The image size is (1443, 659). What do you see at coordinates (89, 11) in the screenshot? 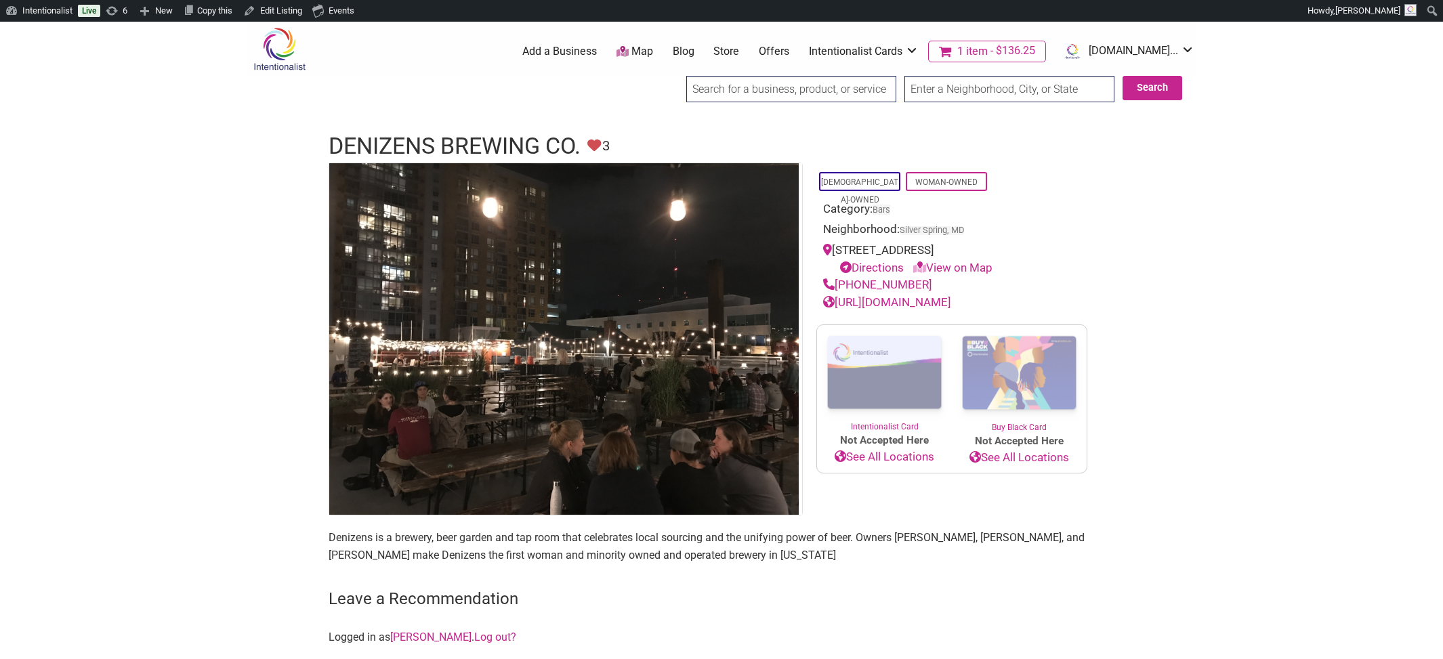
I see `a: Live` at bounding box center [89, 11].